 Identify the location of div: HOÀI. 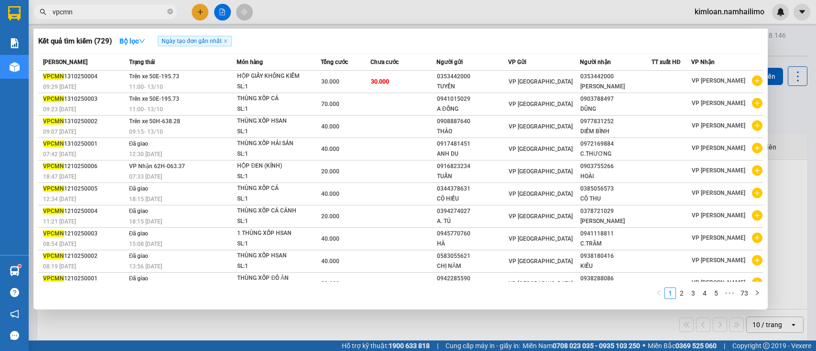
(616, 176).